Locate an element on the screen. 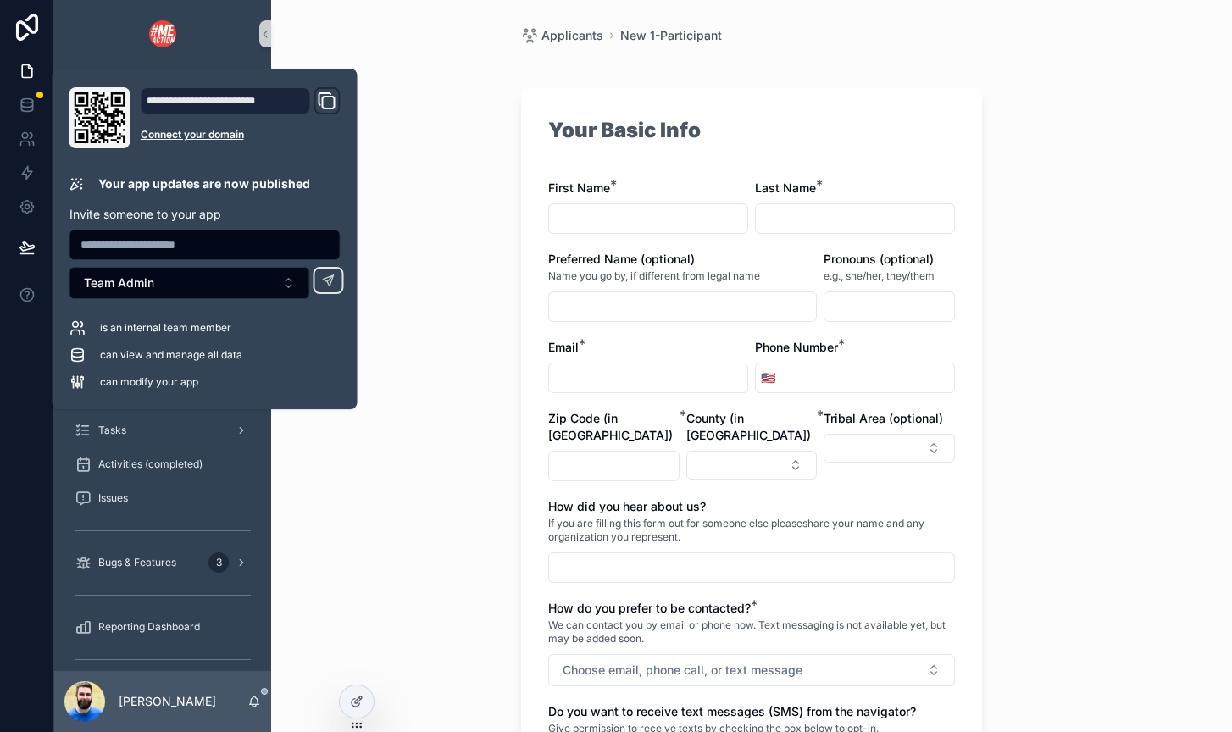 The width and height of the screenshot is (1232, 732). span: Name you go by, if different from legal name is located at coordinates (654, 276).